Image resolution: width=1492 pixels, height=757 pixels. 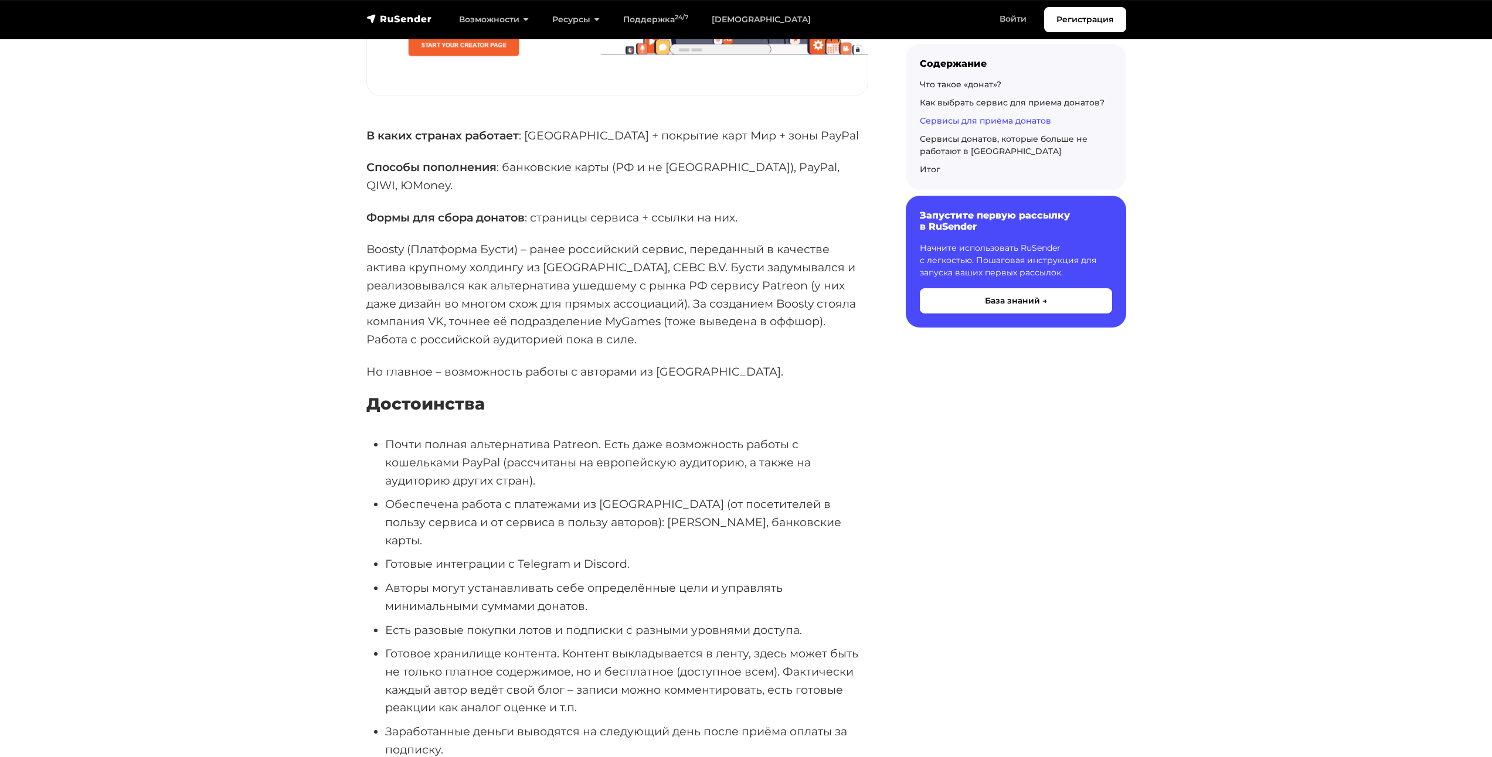 What do you see at coordinates (627, 463) in the screenshot?
I see `li: Почти полная альтернатива Patreon. Есть даже возможность работы с кошельками PayPal (рассчитаны н...` at bounding box center [627, 463].